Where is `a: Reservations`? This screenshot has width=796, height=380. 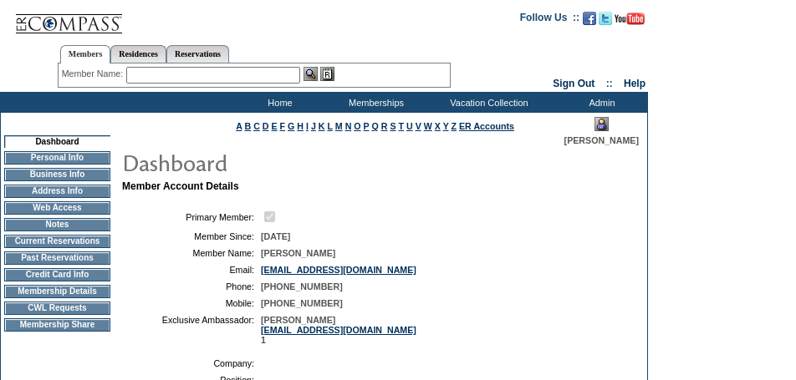 a: Reservations is located at coordinates (197, 53).